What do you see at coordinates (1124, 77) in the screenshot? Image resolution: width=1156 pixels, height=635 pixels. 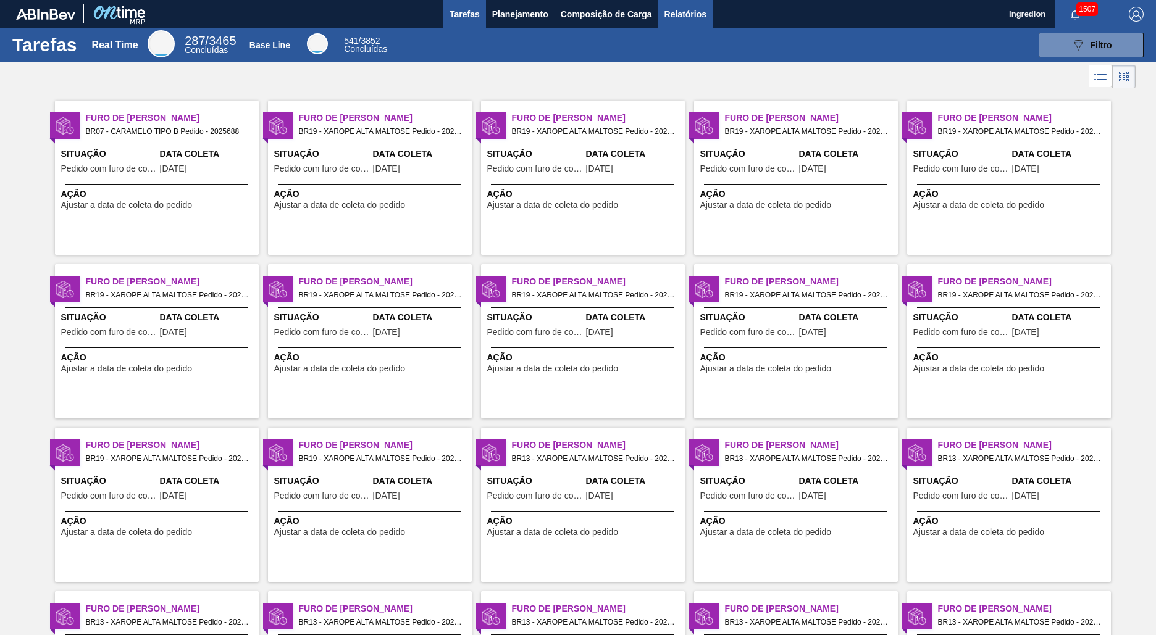 I see `div: Visão em Cards` at bounding box center [1124, 77].